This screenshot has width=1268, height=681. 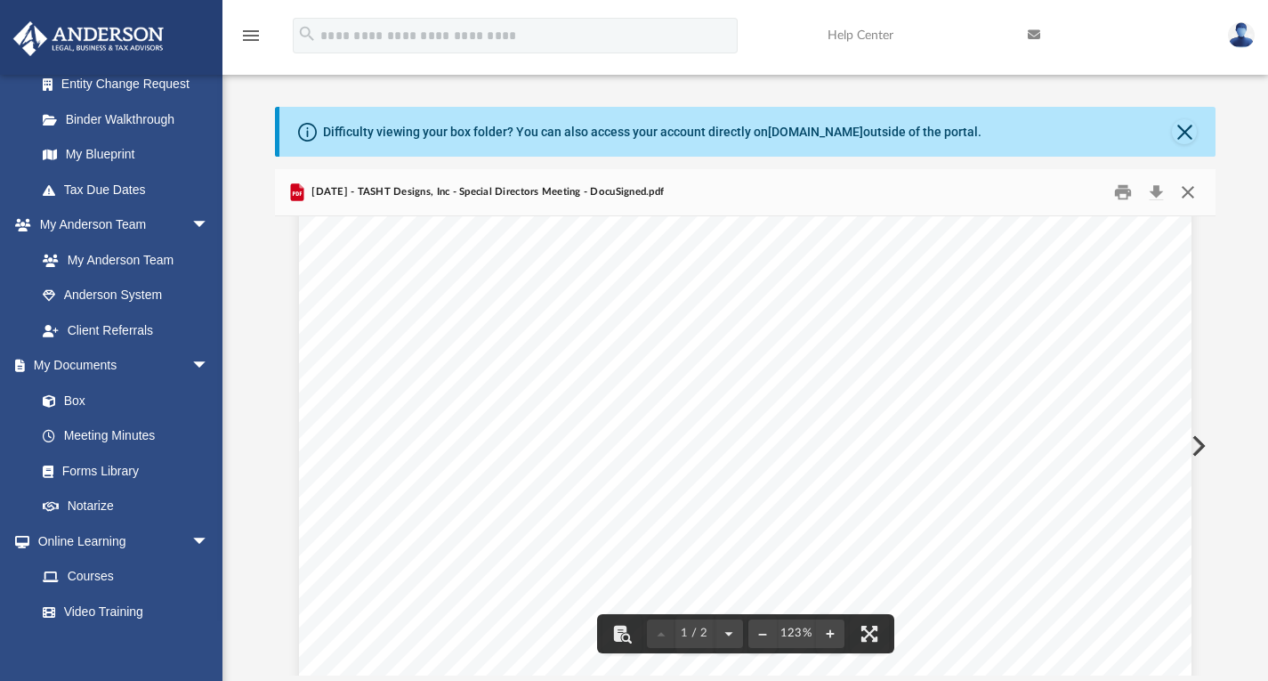 I want to click on img: User Pic, so click(x=1241, y=35).